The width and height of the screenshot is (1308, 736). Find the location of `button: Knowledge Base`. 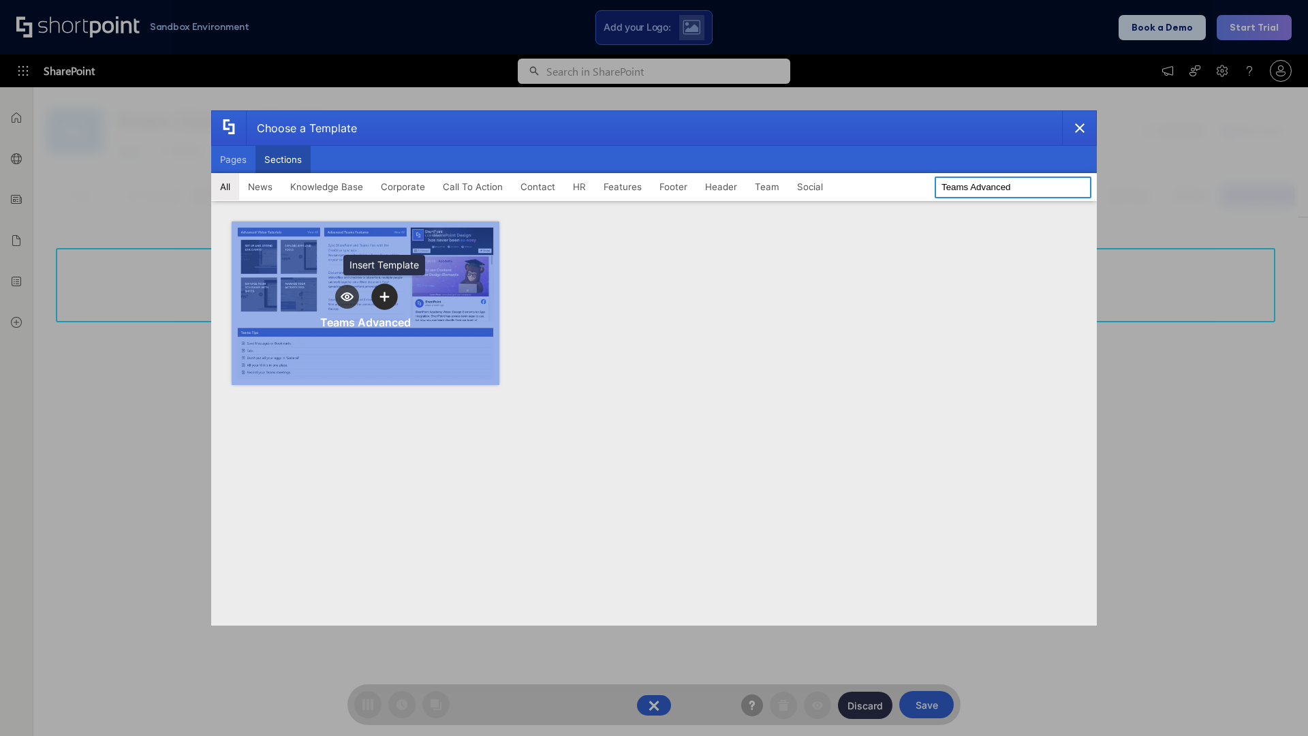

button: Knowledge Base is located at coordinates (326, 187).